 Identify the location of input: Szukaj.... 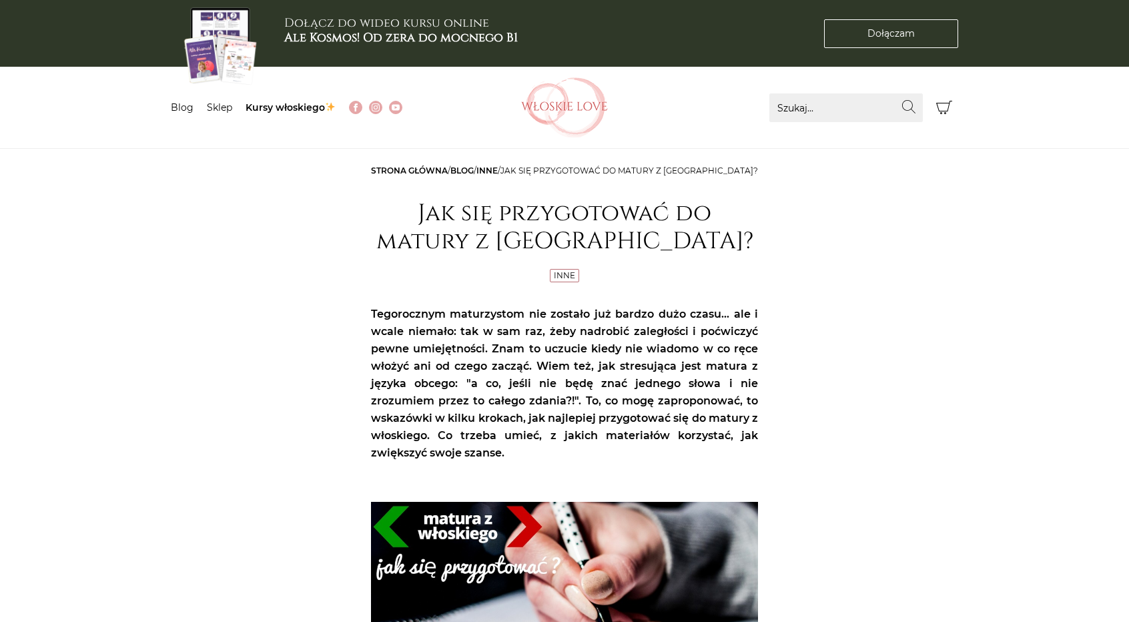
(846, 107).